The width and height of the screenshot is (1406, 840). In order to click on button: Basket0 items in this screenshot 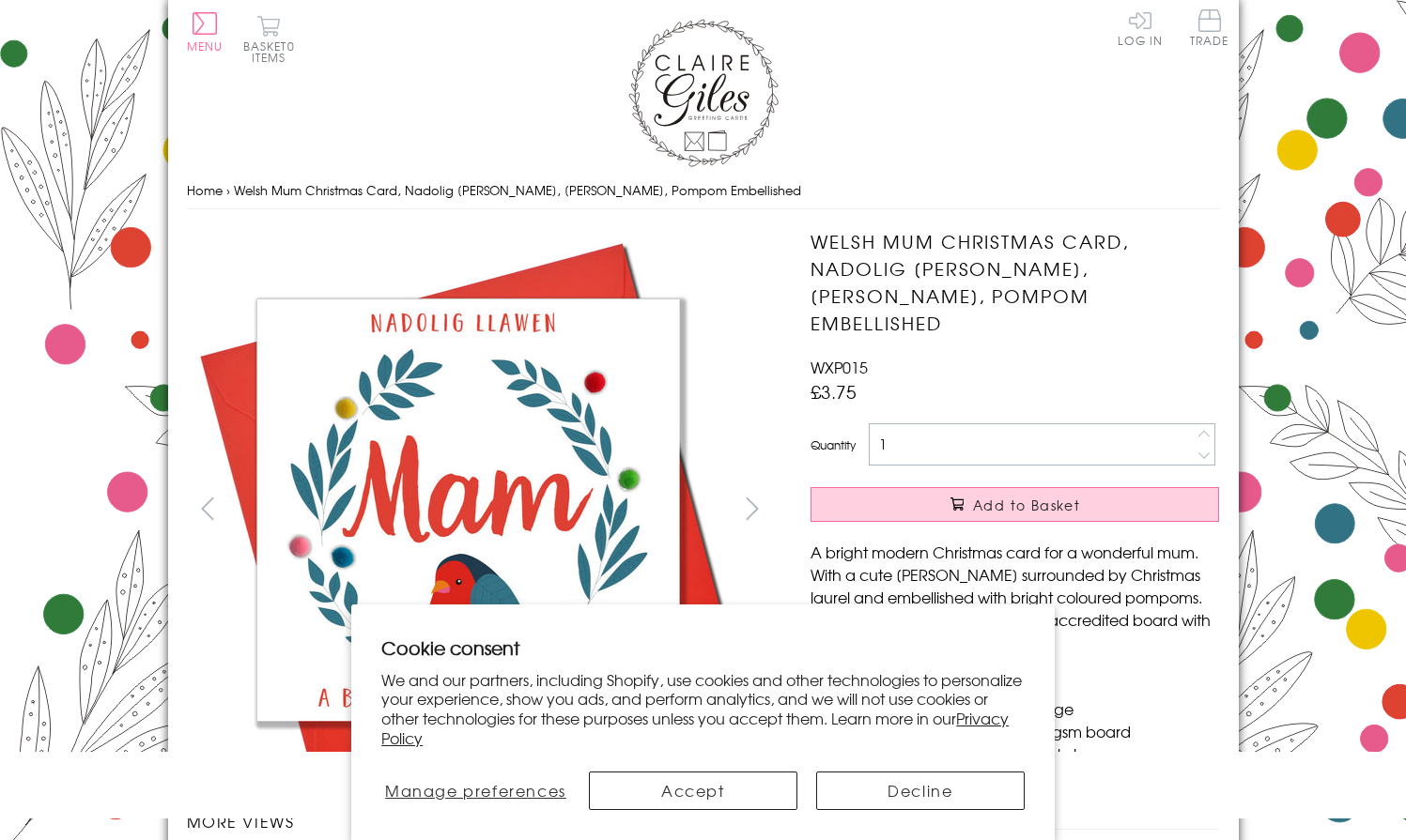, I will do `click(269, 39)`.